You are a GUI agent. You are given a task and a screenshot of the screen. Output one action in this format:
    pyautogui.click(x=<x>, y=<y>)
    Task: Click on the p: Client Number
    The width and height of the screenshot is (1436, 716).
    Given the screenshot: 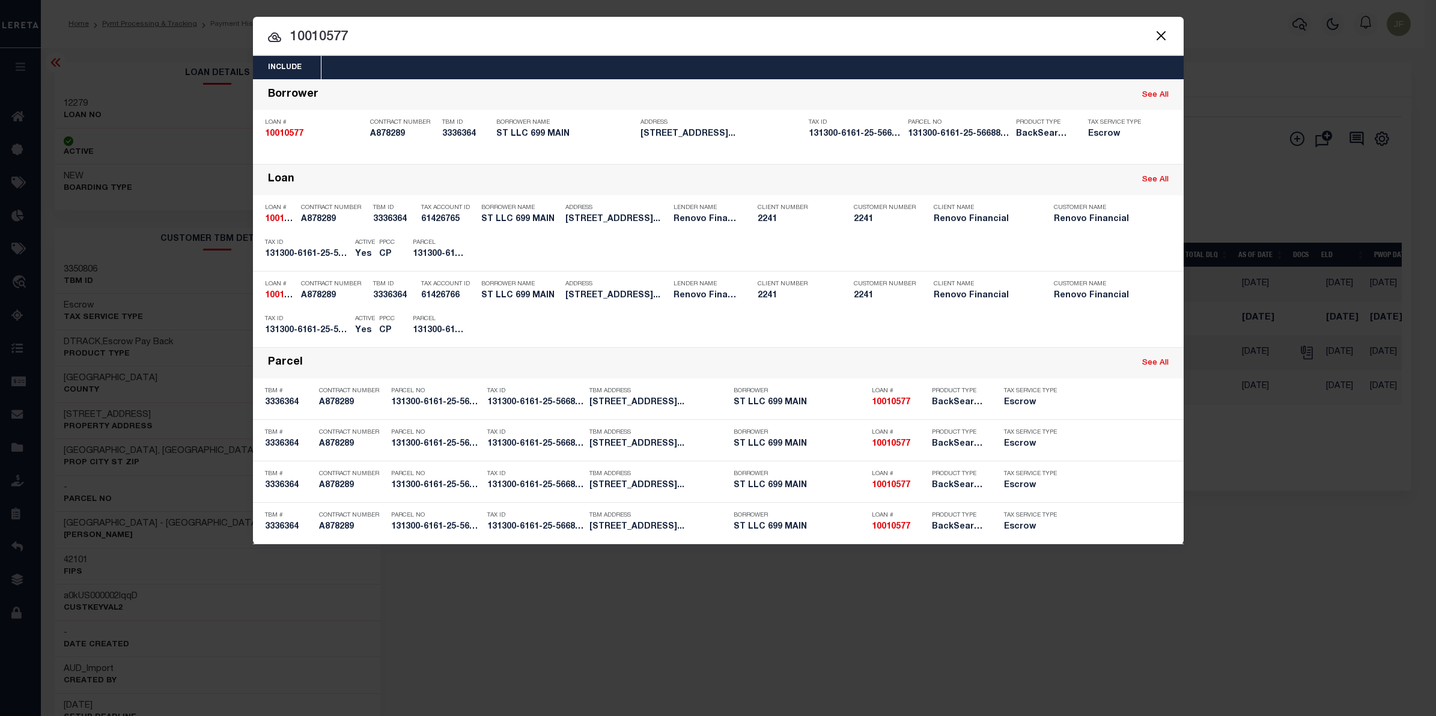 What is the action you would take?
    pyautogui.click(x=796, y=208)
    